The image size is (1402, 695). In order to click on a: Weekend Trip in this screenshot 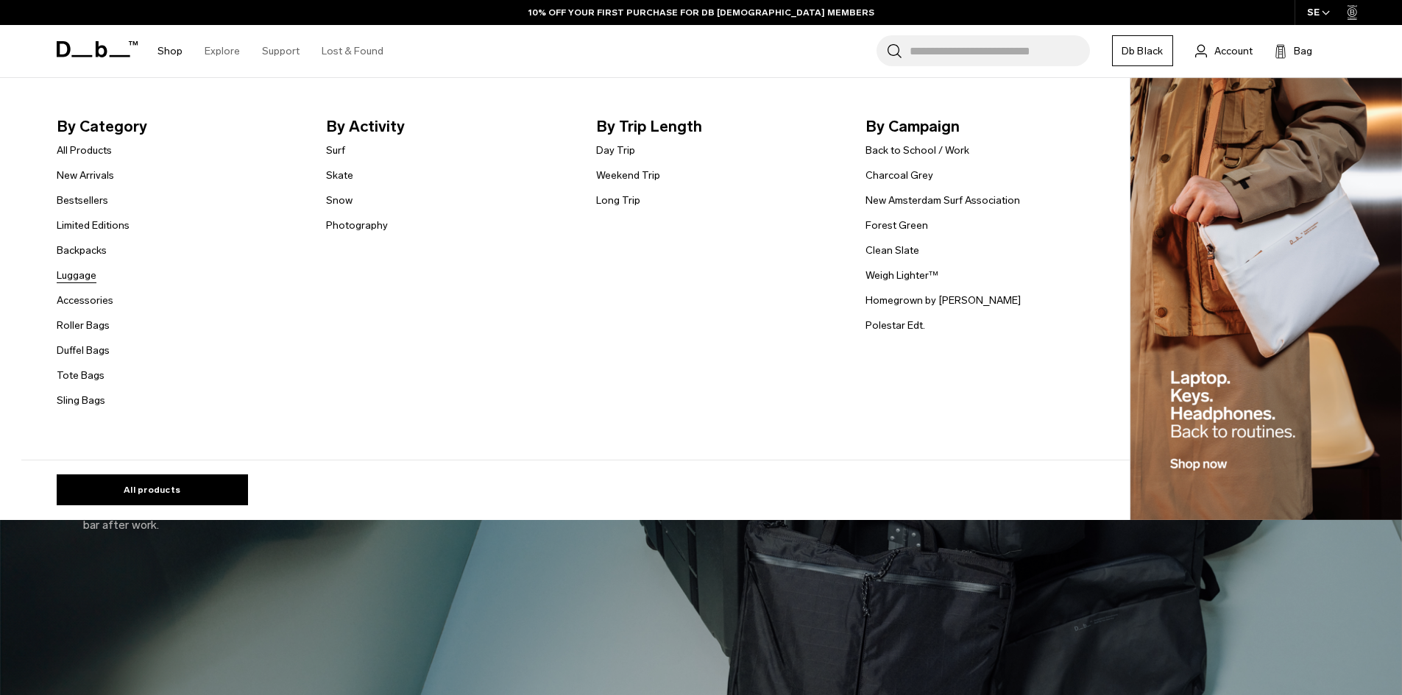, I will do `click(628, 175)`.